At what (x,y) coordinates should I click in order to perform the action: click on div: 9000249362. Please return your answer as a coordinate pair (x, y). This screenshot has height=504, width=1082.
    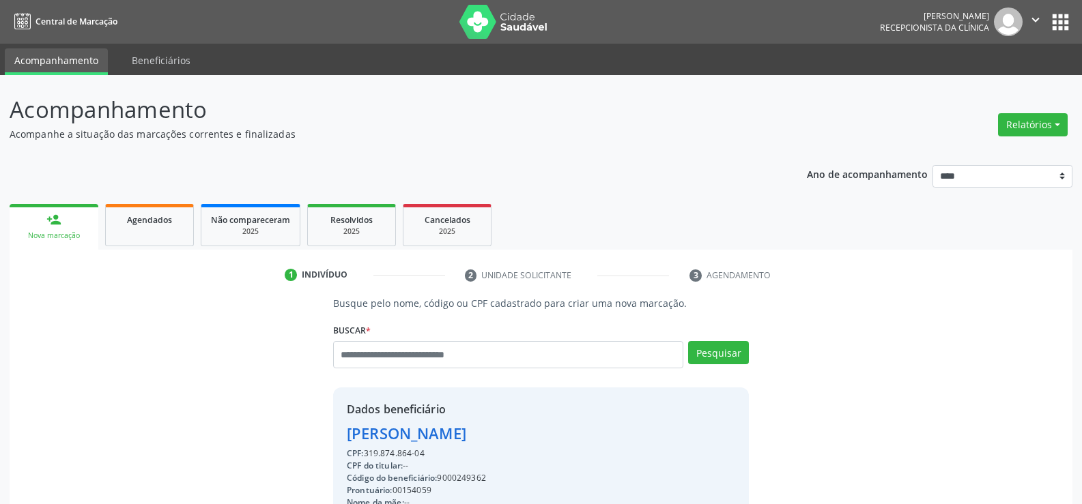
    Looking at the image, I should click on (433, 478).